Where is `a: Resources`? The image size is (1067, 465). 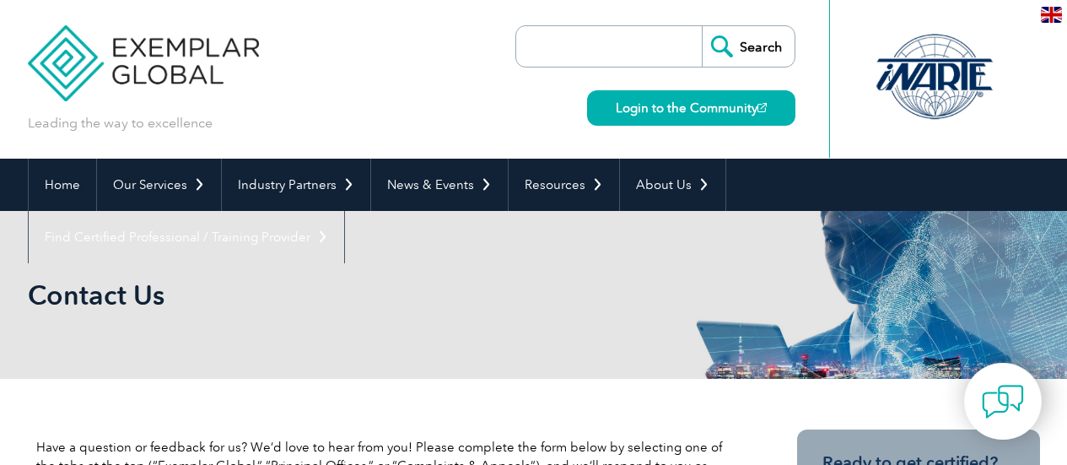
a: Resources is located at coordinates (564, 185).